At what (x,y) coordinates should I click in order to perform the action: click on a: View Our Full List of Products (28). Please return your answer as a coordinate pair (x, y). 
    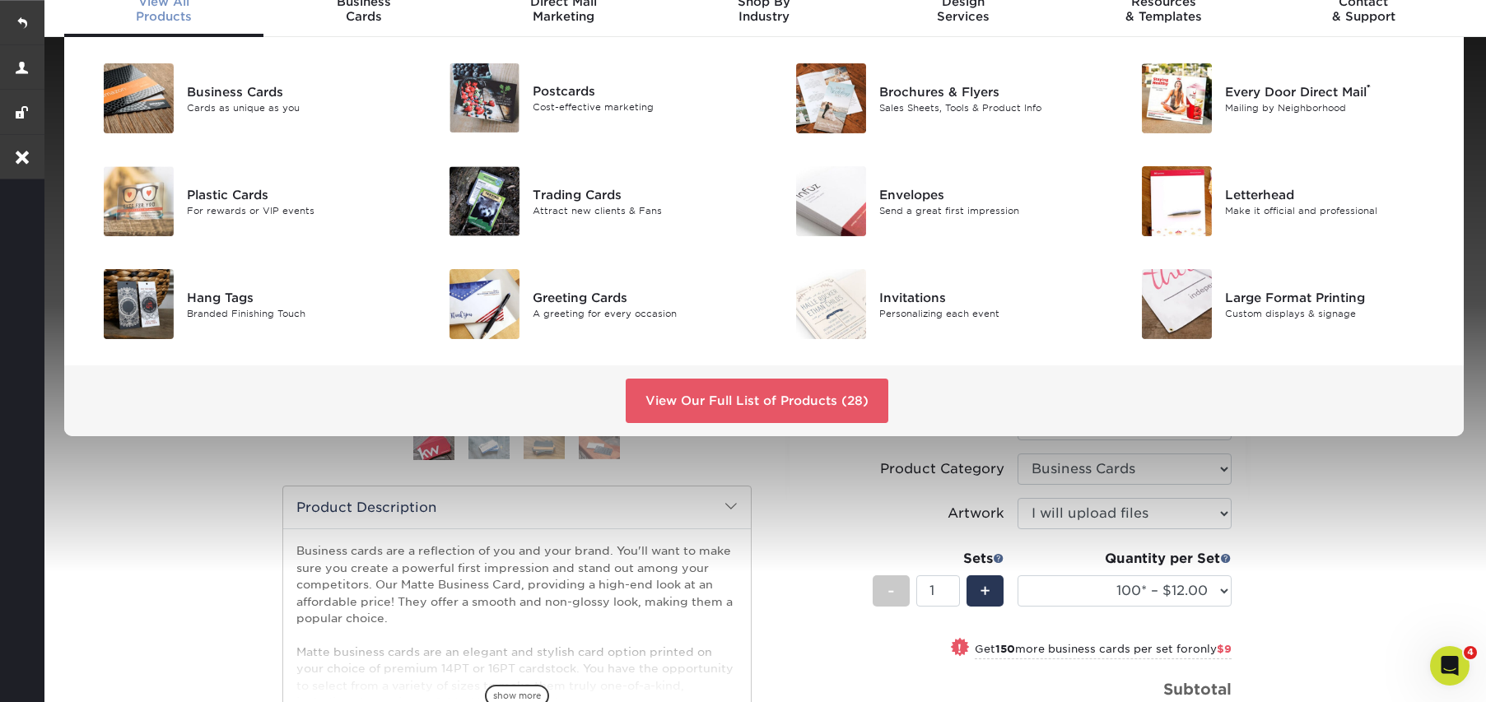
    Looking at the image, I should click on (757, 401).